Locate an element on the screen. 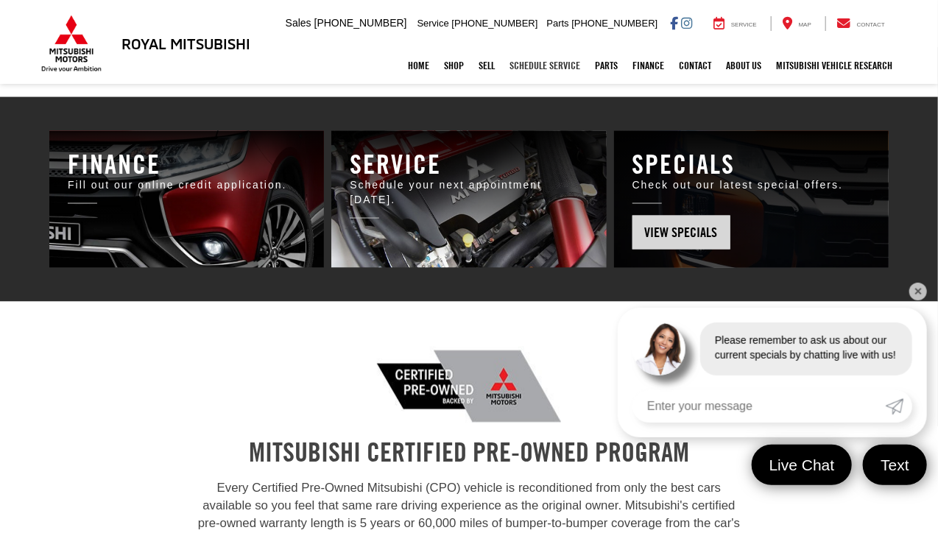 The image size is (938, 533). h3: Service is located at coordinates (468, 164).